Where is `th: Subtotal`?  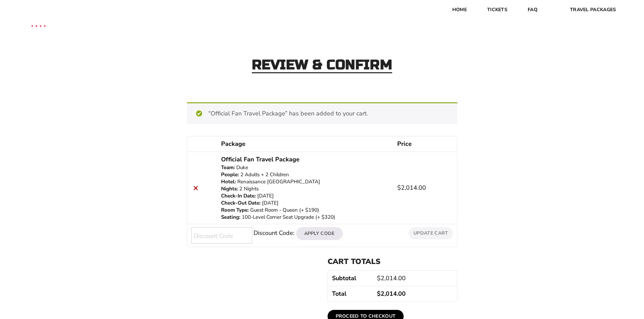 th: Subtotal is located at coordinates (350, 278).